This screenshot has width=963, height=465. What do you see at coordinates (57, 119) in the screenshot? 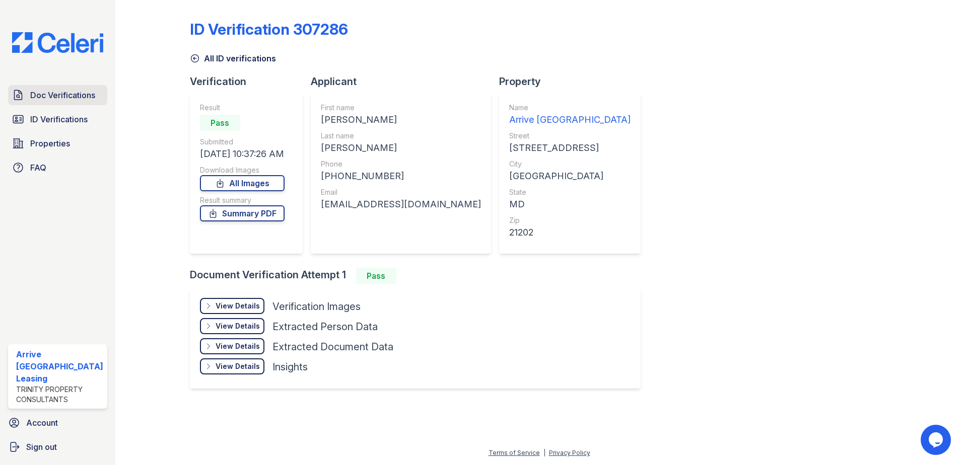
I see `a: ID Verifications` at bounding box center [57, 119].